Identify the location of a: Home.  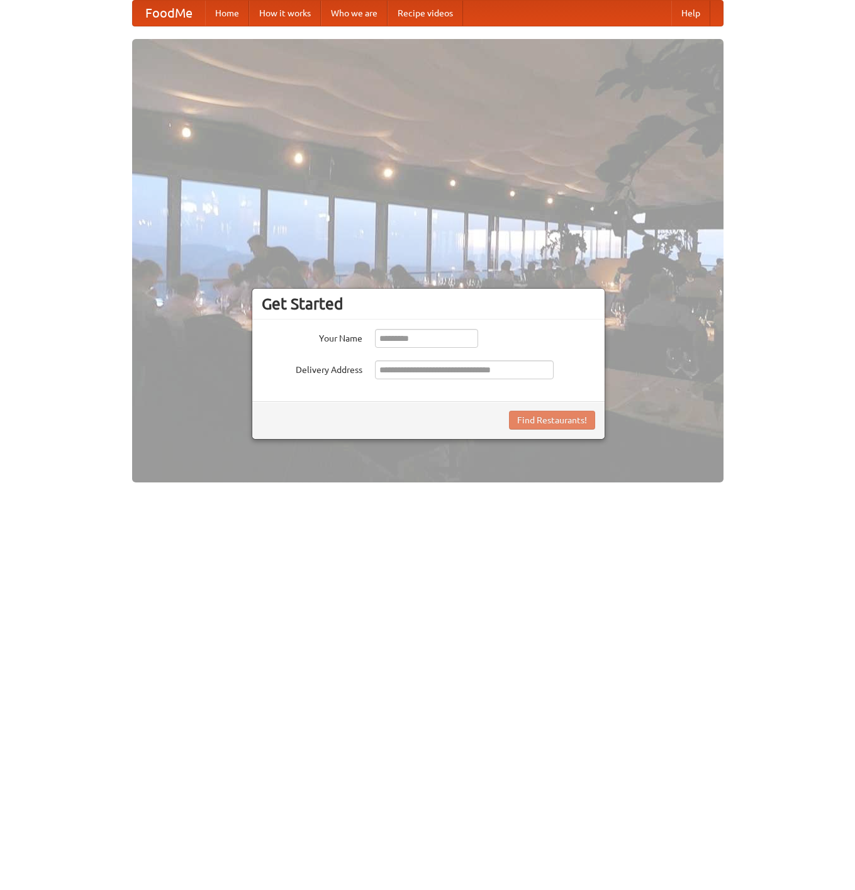
(227, 13).